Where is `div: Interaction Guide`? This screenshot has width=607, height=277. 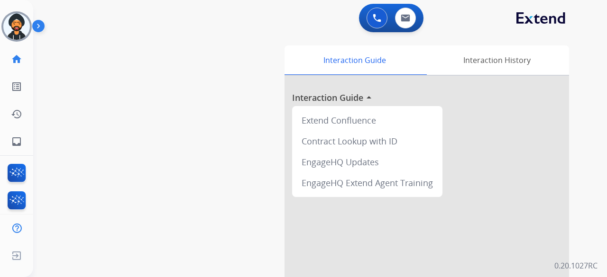 div: Interaction Guide is located at coordinates (354, 60).